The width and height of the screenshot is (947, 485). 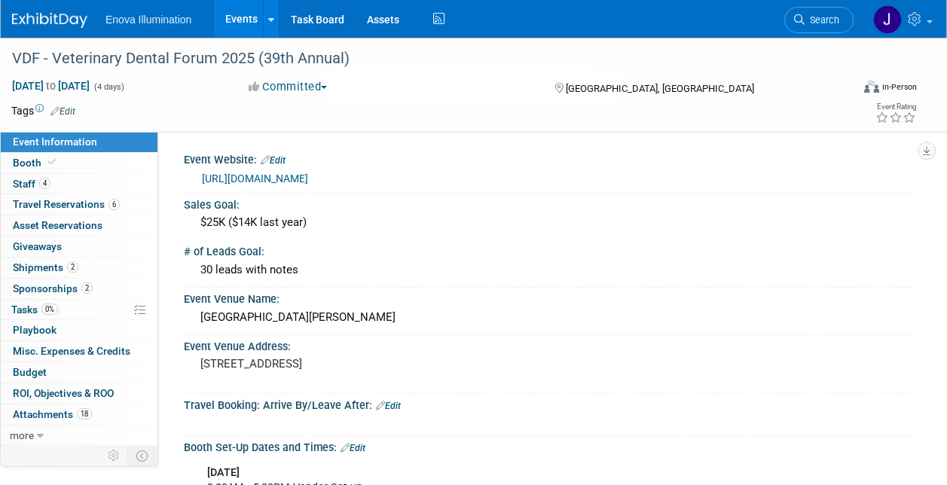 I want to click on img: Format-Inperson.png, so click(x=872, y=87).